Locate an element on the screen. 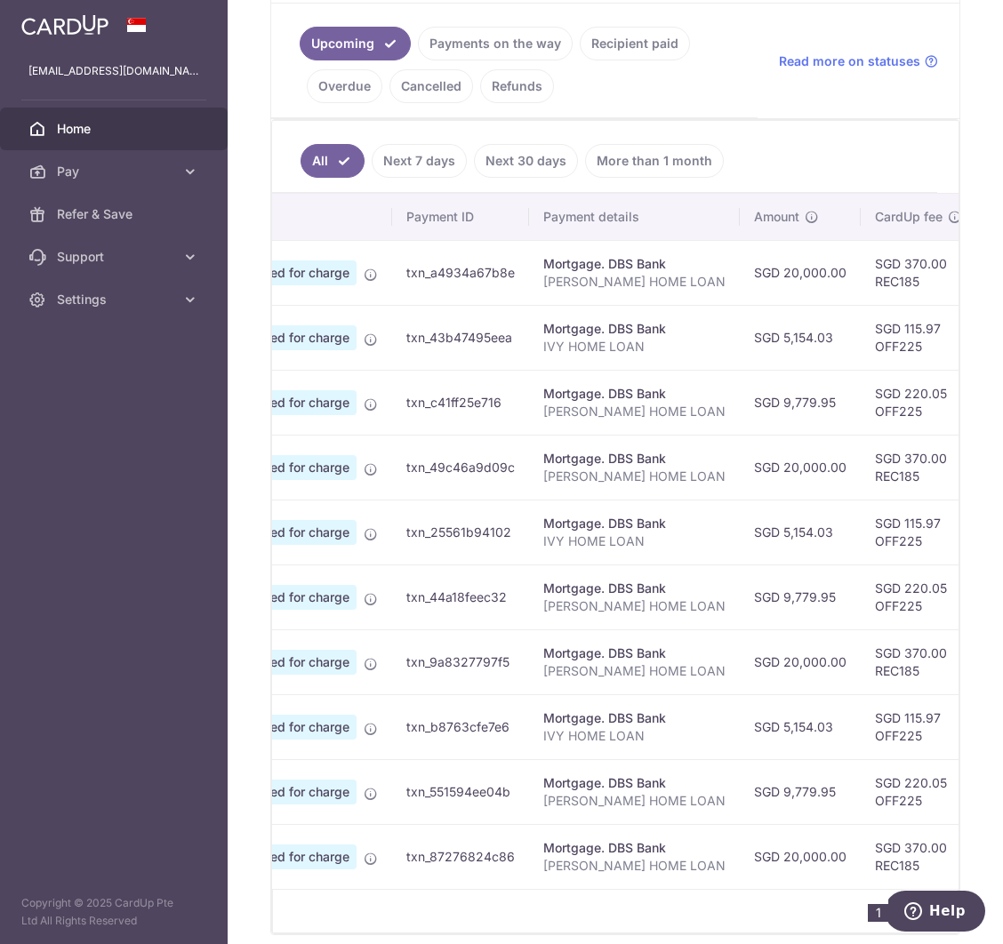 This screenshot has width=1003, height=944. td: txn_a4934a67b8e is located at coordinates (461, 272).